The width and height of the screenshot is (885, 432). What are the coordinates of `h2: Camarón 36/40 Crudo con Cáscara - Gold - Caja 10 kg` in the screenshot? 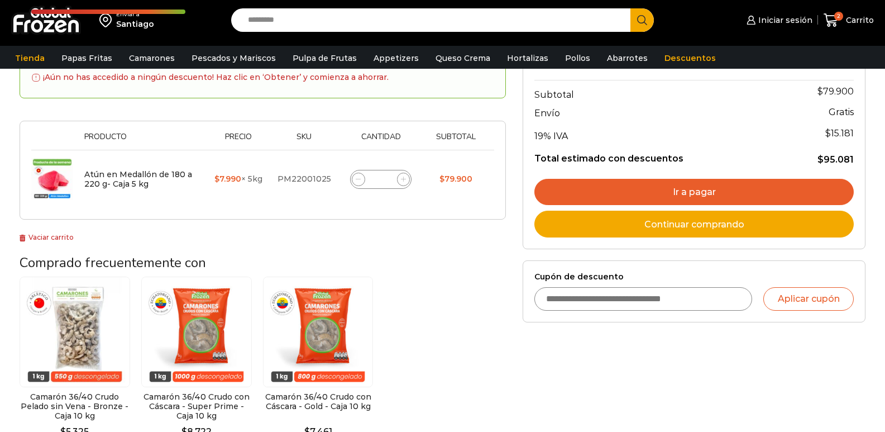 It's located at (318, 402).